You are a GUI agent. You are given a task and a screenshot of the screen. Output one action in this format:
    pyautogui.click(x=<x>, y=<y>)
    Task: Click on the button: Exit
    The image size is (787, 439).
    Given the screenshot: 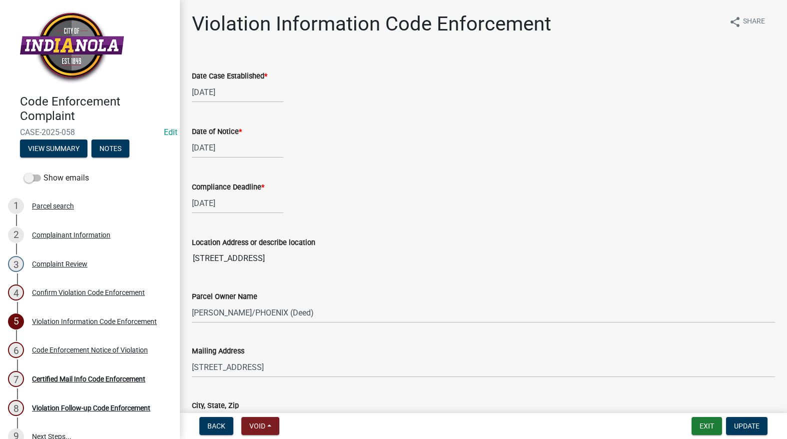 What is the action you would take?
    pyautogui.click(x=706, y=426)
    